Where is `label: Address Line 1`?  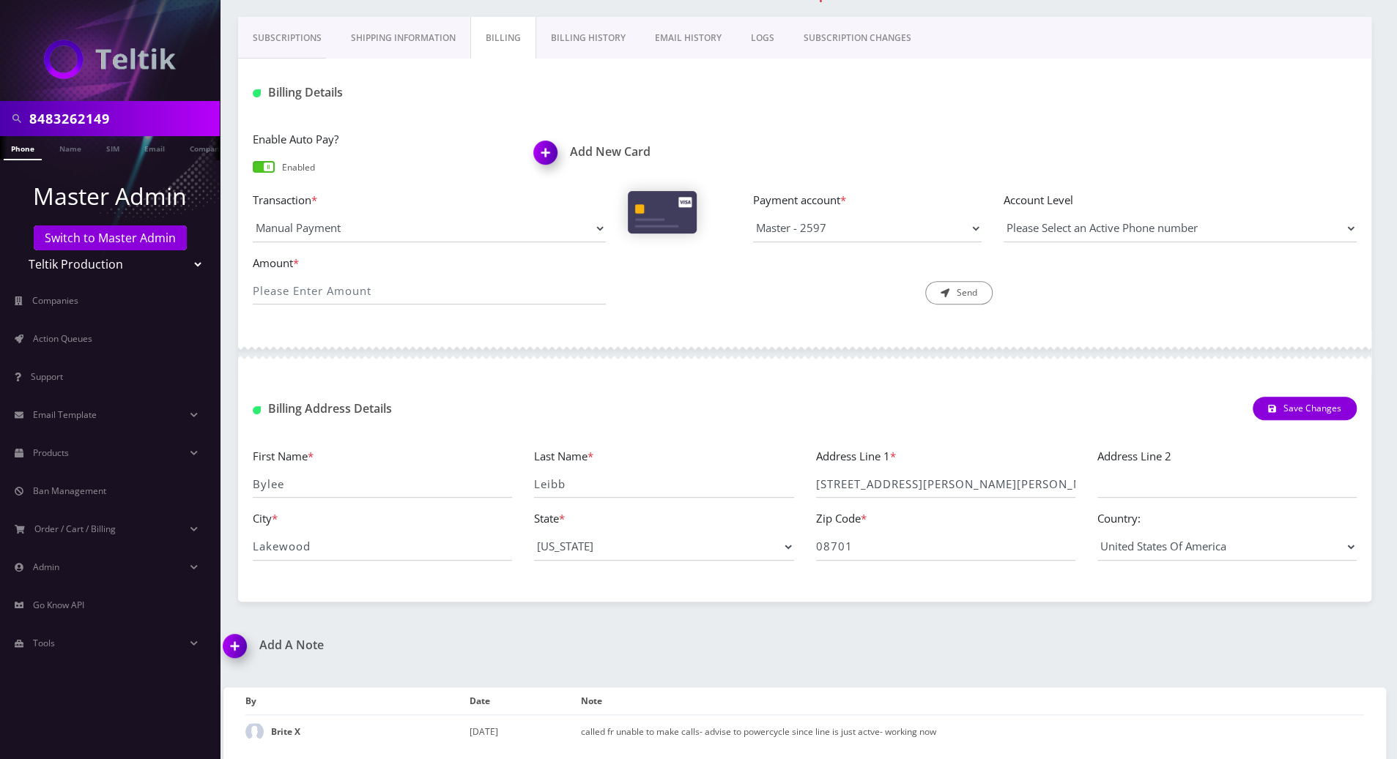
label: Address Line 1 is located at coordinates (855, 456).